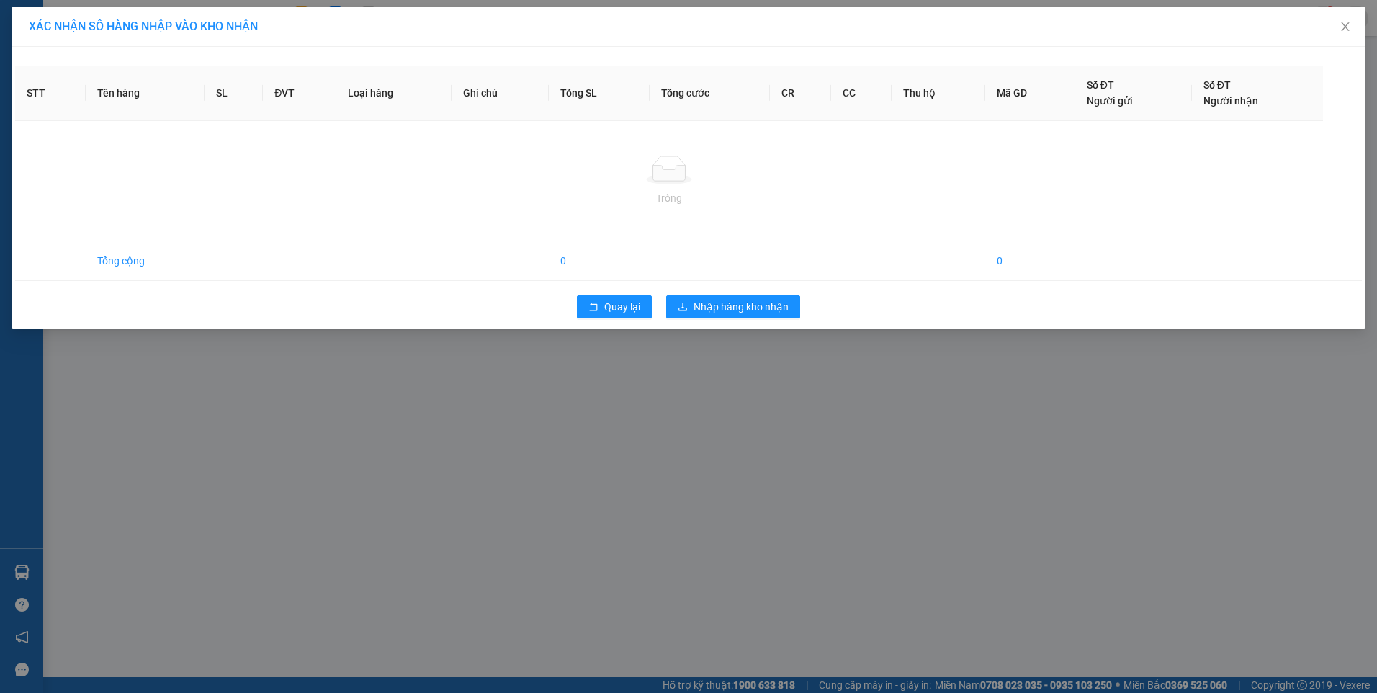 The image size is (1377, 693). Describe the element at coordinates (862, 93) in the screenshot. I see `th: CC` at that location.